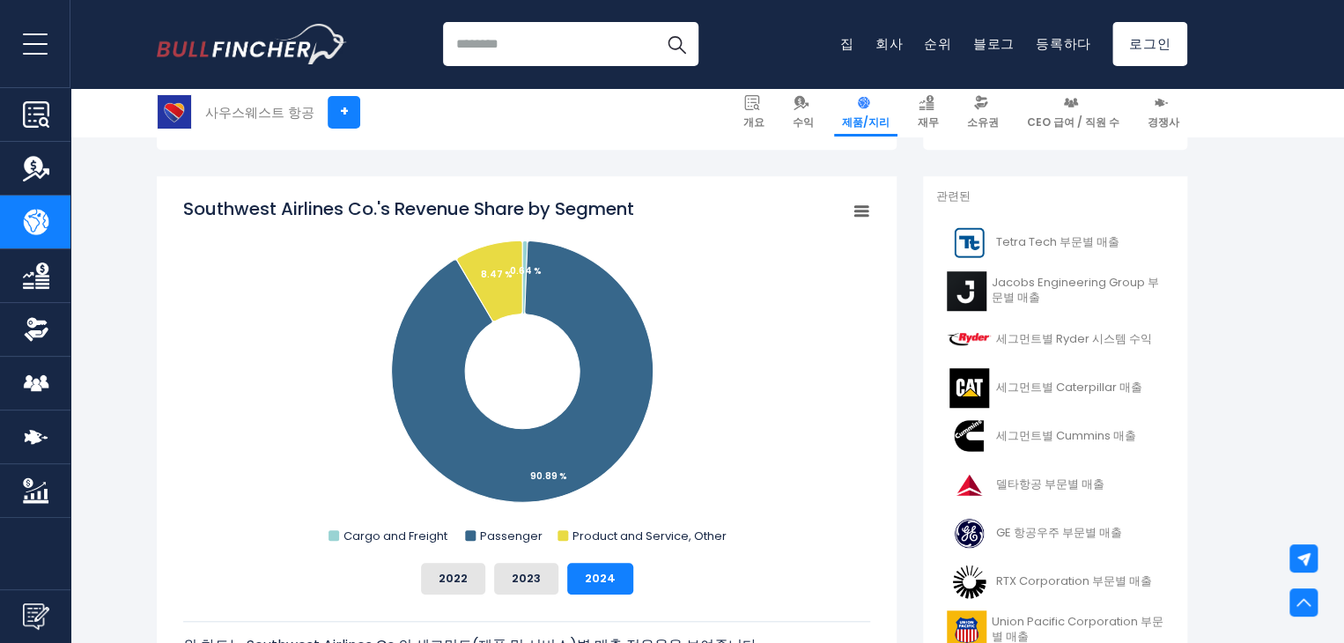 The image size is (1344, 643). Describe the element at coordinates (928, 122) in the screenshot. I see `font: 재무` at that location.